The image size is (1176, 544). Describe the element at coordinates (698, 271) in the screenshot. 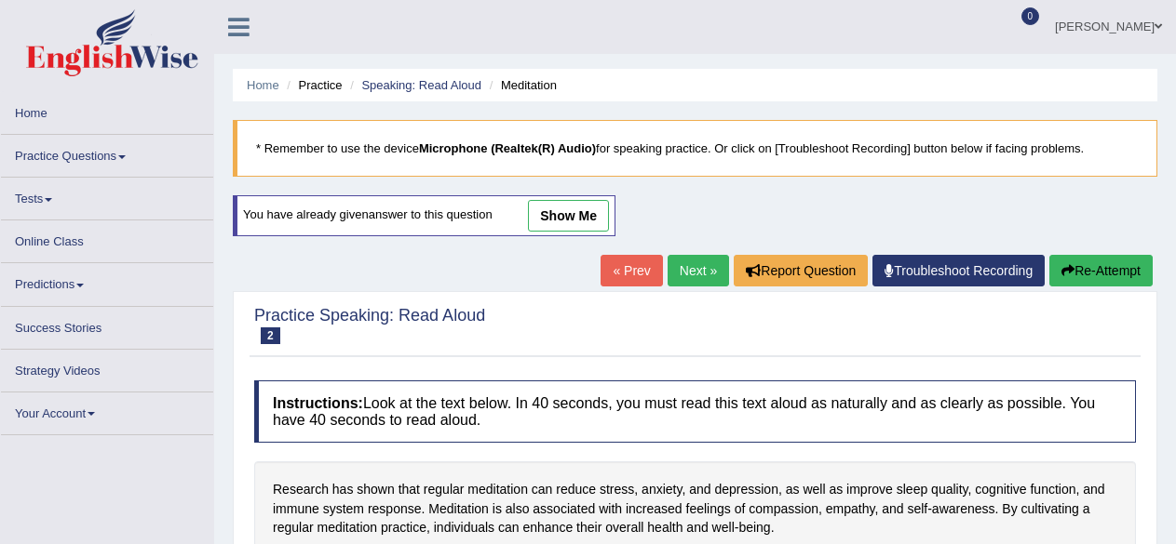

I see `a: Next »` at that location.